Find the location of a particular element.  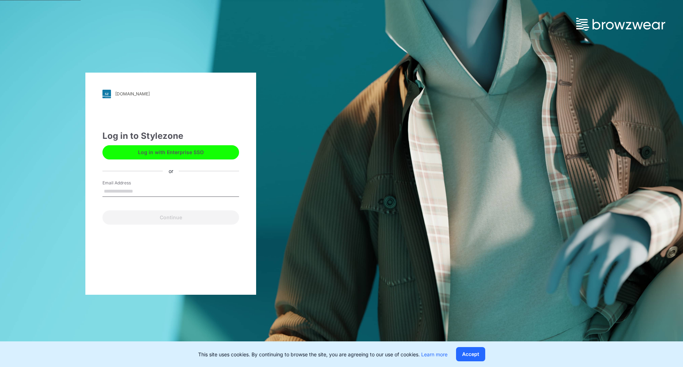

div: Log in to Stylezone is located at coordinates (171, 136).